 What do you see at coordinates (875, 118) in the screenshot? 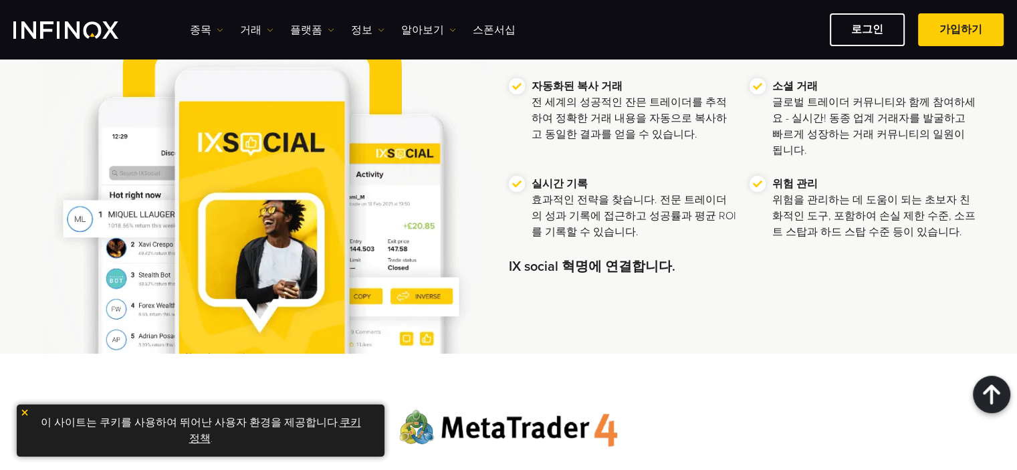
I see `p: 글로벌 트레이더 커뮤니티와 함께 참여하세요 - 실시간! 동종 업계 거래자를 발굴하고 빠르게 성장하는 거래 커뮤니티의 일원이 됩니다.` at bounding box center [875, 118].